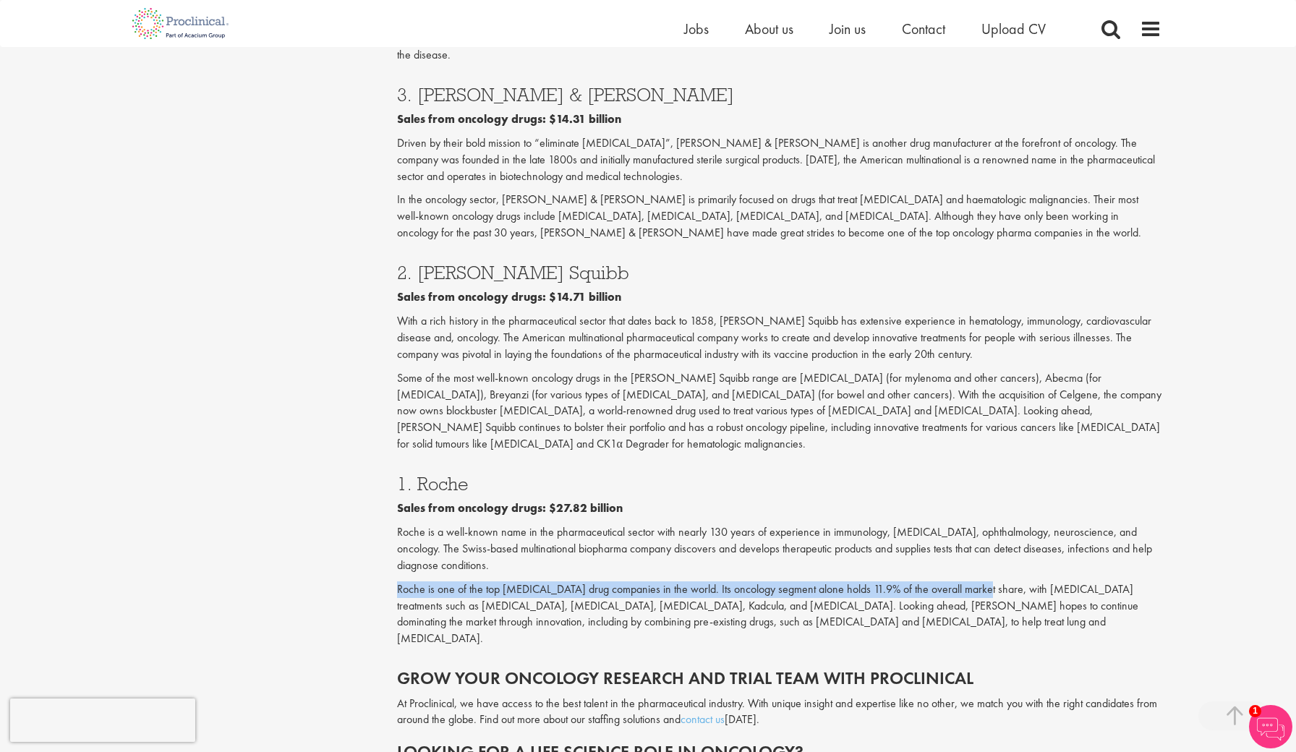  Describe the element at coordinates (1013, 29) in the screenshot. I see `a: Upload CV` at that location.